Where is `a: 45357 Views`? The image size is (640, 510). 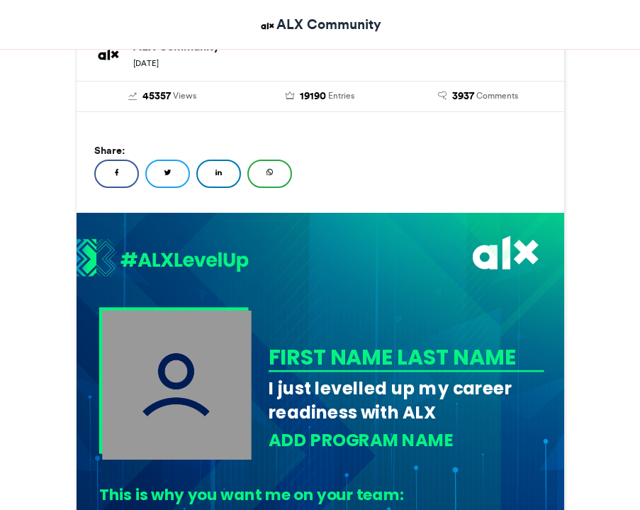
a: 45357 Views is located at coordinates (162, 96).